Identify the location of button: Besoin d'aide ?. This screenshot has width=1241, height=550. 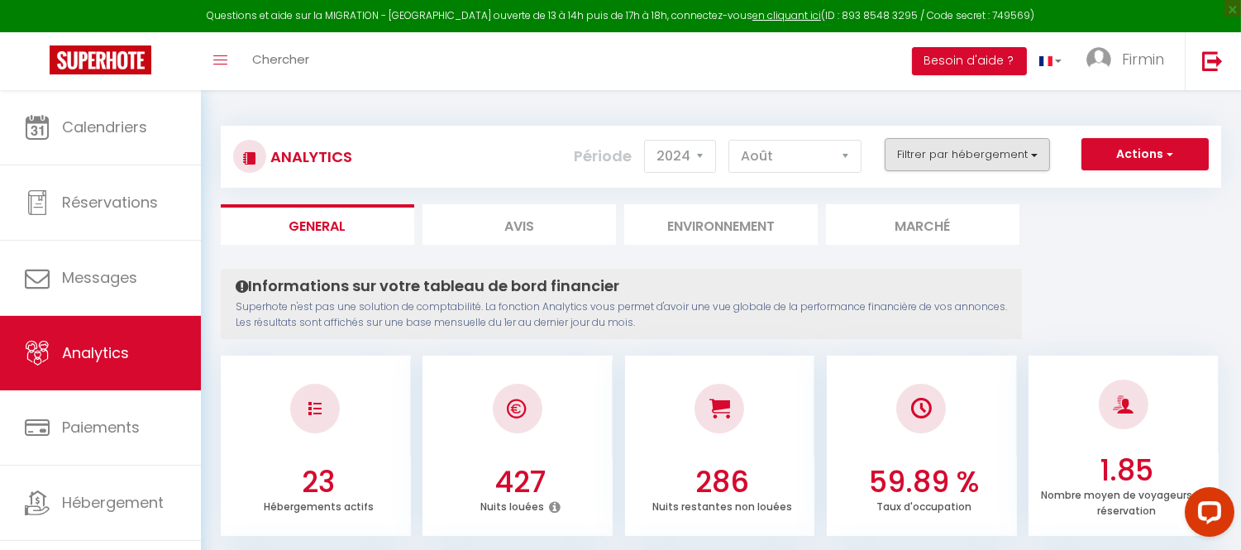
(969, 61).